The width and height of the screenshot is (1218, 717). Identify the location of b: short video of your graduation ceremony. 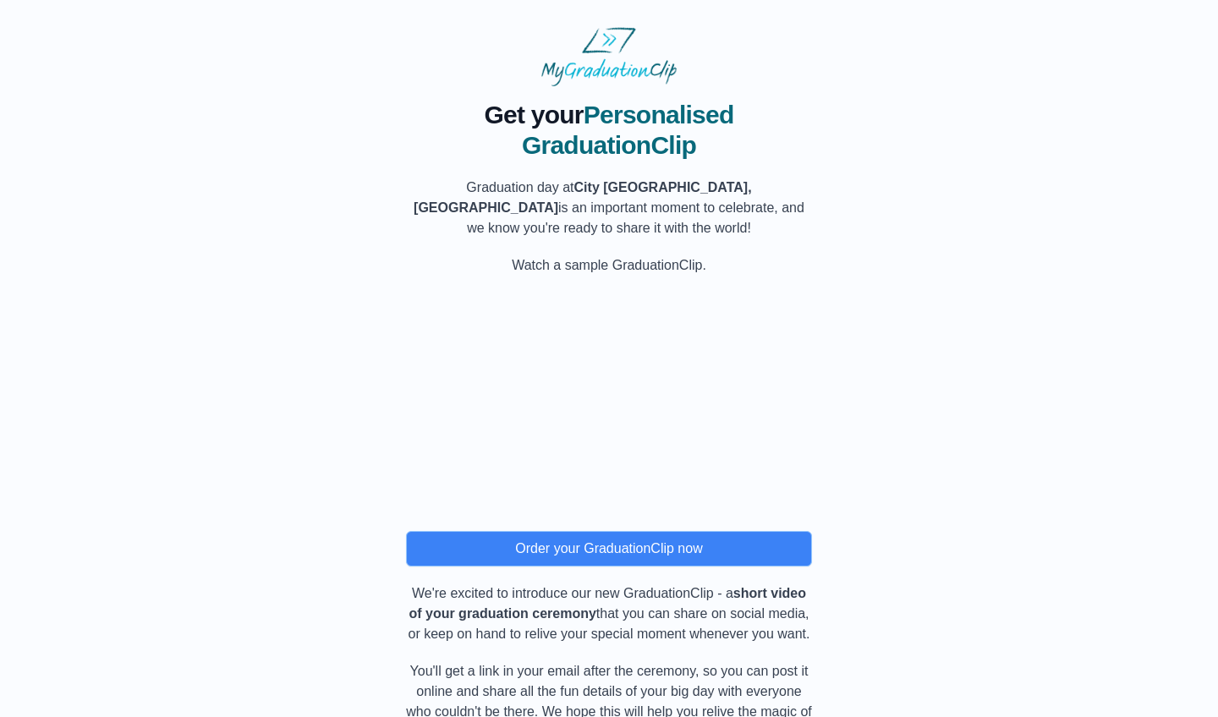
(607, 603).